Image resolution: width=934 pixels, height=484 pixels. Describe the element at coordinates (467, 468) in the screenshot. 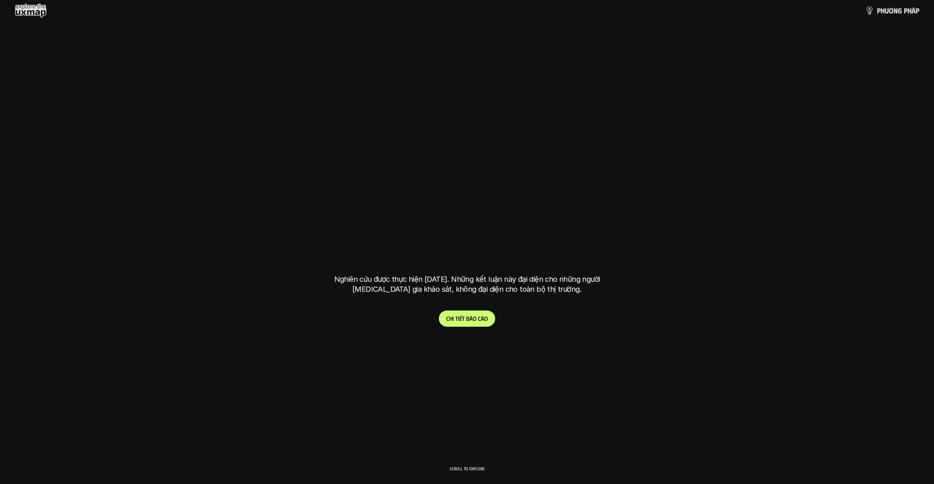

I see `p: Scroll to explore` at that location.